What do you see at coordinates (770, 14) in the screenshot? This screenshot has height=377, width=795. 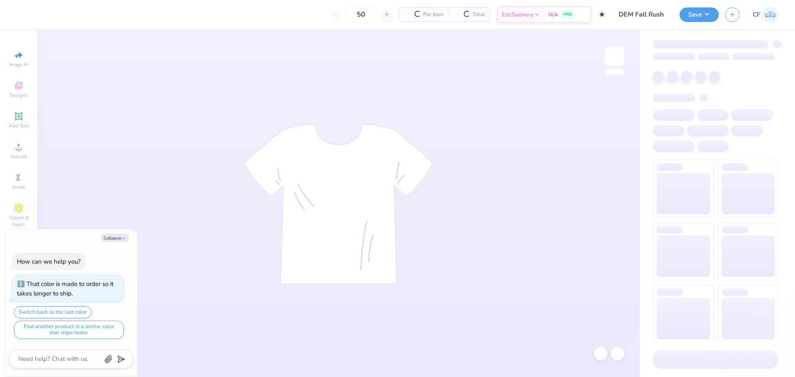 I see `img: Cholo Fernandez` at bounding box center [770, 14].